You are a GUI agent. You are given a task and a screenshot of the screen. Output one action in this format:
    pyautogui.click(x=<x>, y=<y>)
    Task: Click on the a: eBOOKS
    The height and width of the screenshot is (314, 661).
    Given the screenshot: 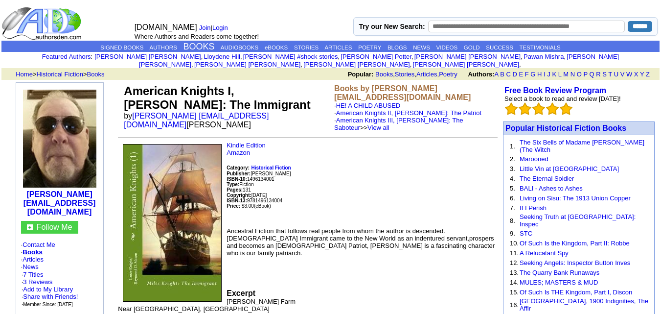 What is the action you would take?
    pyautogui.click(x=276, y=47)
    